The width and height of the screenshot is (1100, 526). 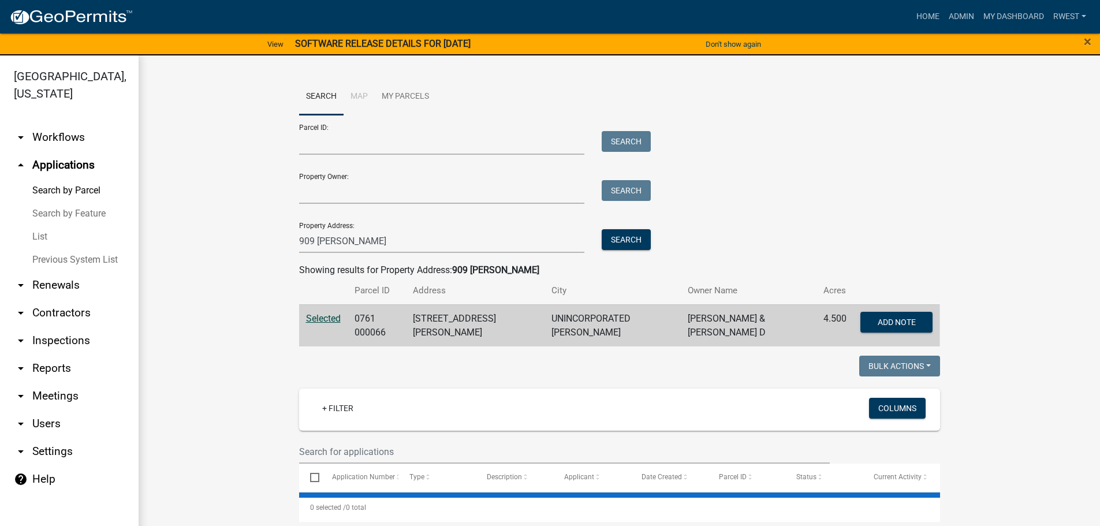 What do you see at coordinates (897, 477) in the screenshot?
I see `span: Current Activity` at bounding box center [897, 477].